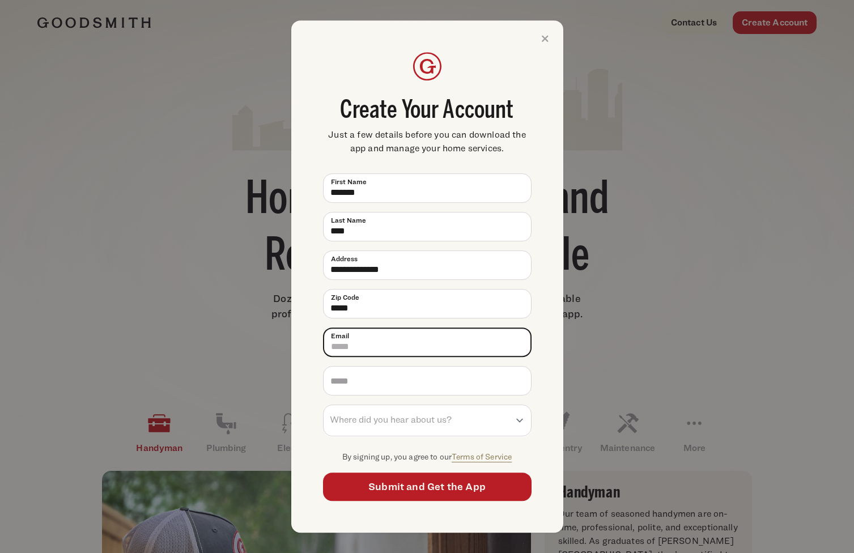 This screenshot has width=854, height=553. What do you see at coordinates (340, 336) in the screenshot?
I see `span: Email` at bounding box center [340, 336].